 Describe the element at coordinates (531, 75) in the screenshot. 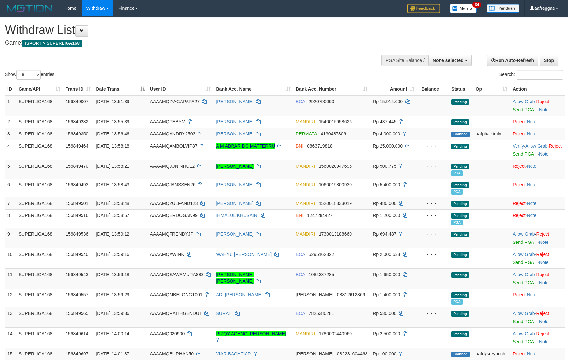

I see `label: Search:` at that location.